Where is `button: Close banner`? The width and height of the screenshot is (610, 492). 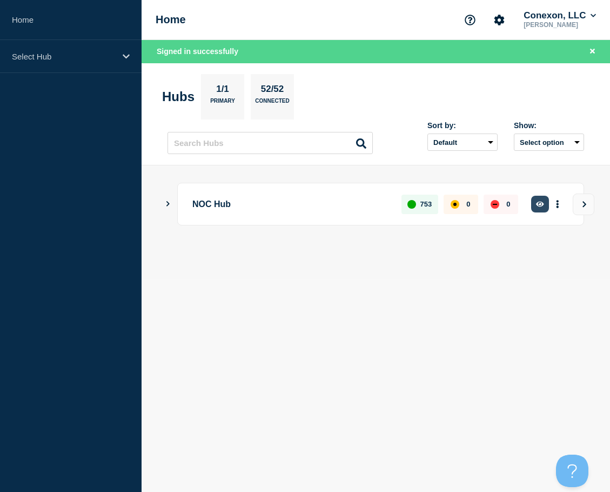
button: Close banner is located at coordinates (593, 51).